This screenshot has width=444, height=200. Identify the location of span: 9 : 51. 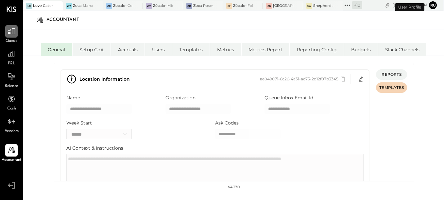
(414, 5).